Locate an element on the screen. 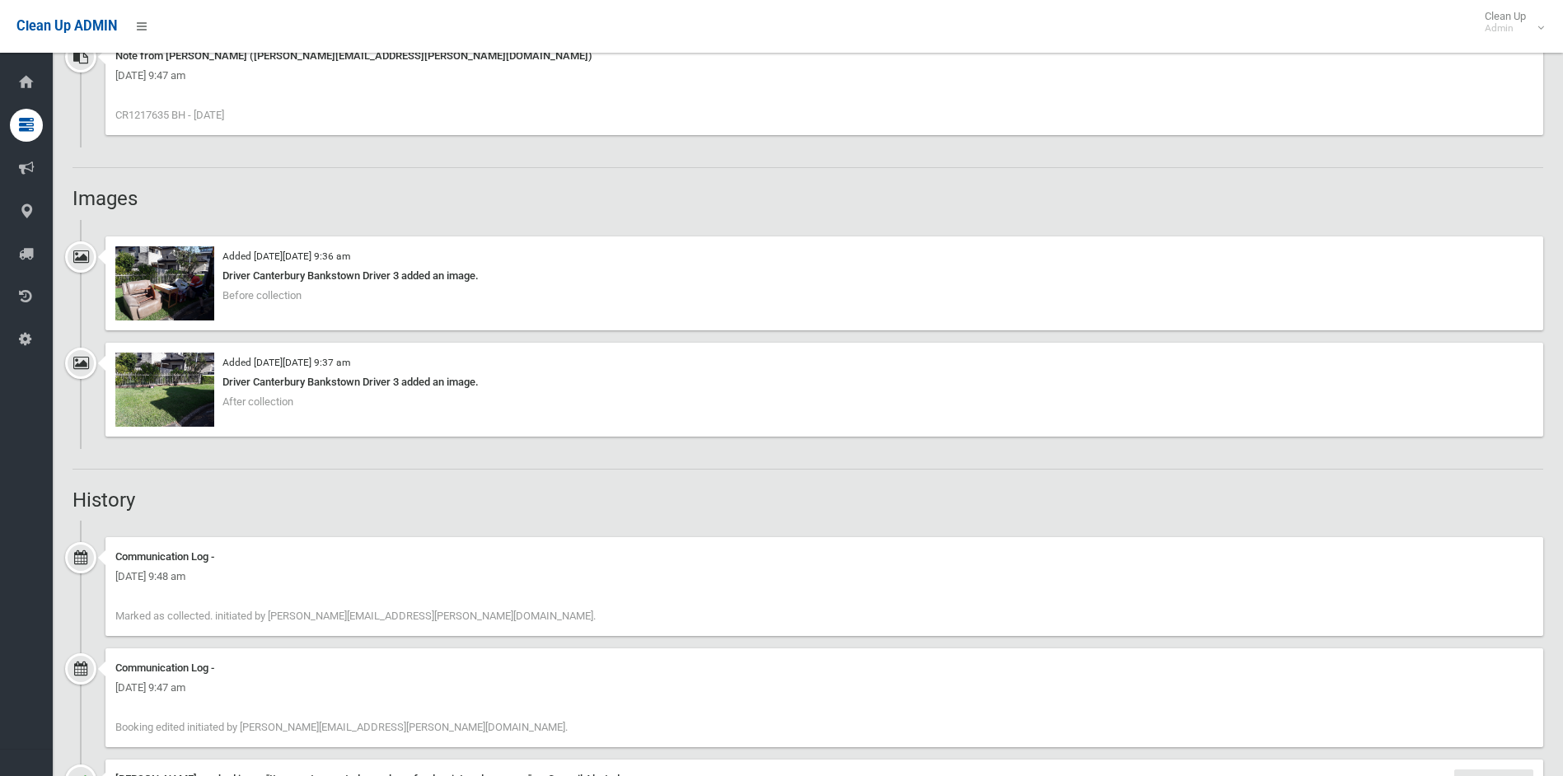 This screenshot has height=776, width=1563. span: Before collection is located at coordinates (262, 295).